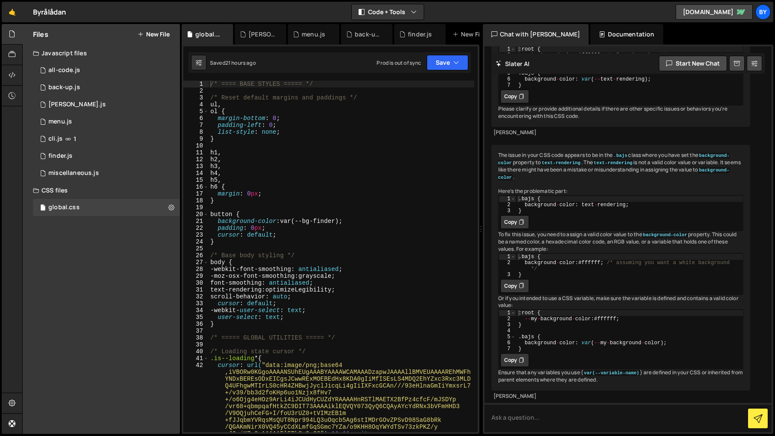 The image size is (775, 436). What do you see at coordinates (74, 173) in the screenshot?
I see `div: miscellaneous.js` at bounding box center [74, 173].